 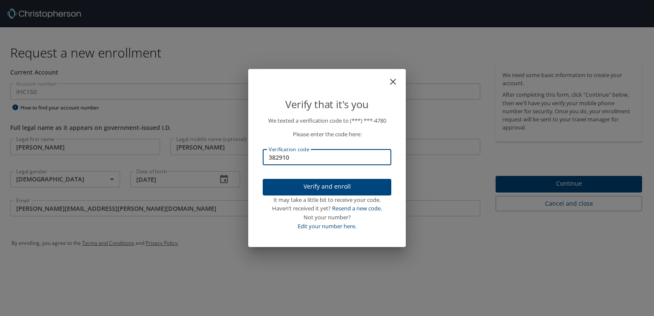 What do you see at coordinates (327, 226) in the screenshot?
I see `a: Edit your number here.` at bounding box center [327, 226].